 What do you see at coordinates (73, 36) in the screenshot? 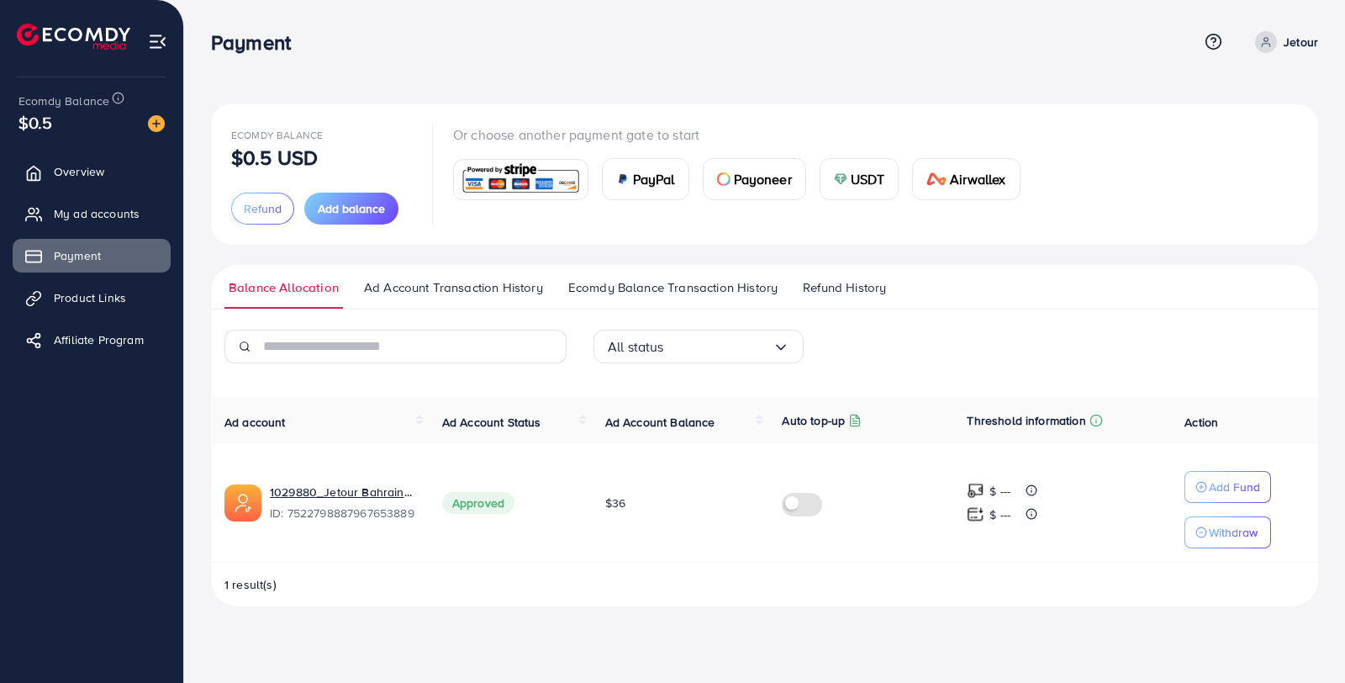
I see `img: logo` at bounding box center [73, 36].